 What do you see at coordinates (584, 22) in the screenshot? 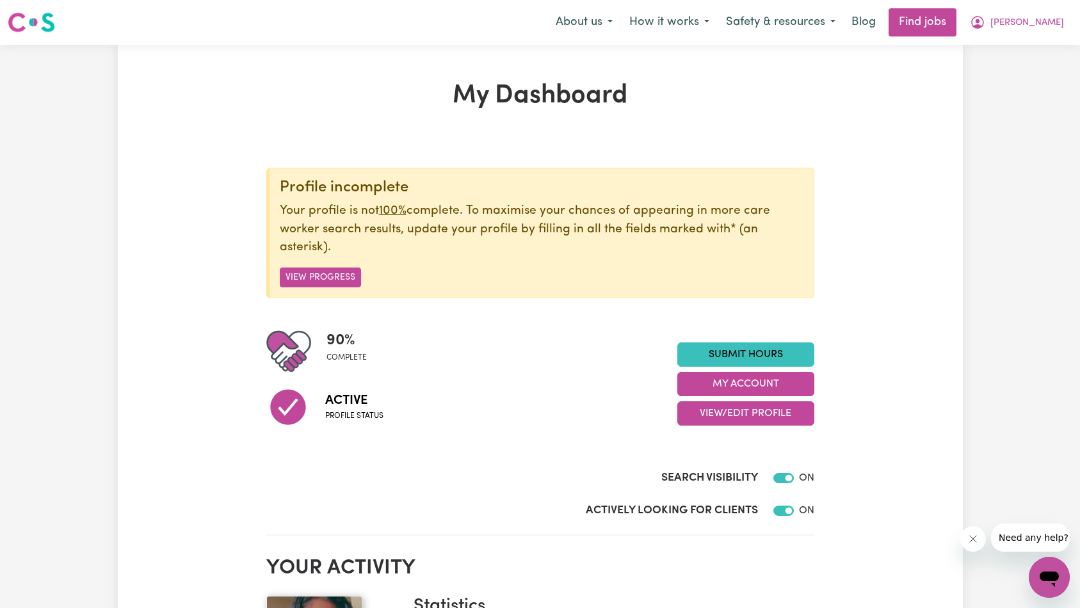
I see `button: About us` at bounding box center [584, 22].